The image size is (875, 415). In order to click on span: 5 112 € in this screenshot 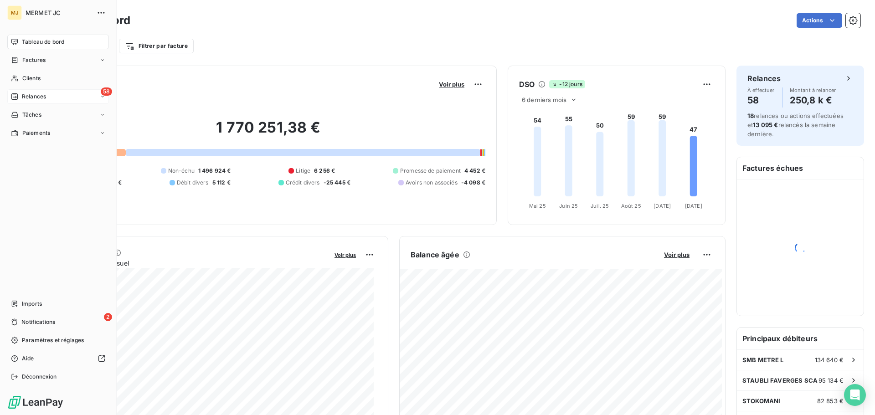, I will do `click(221, 183)`.